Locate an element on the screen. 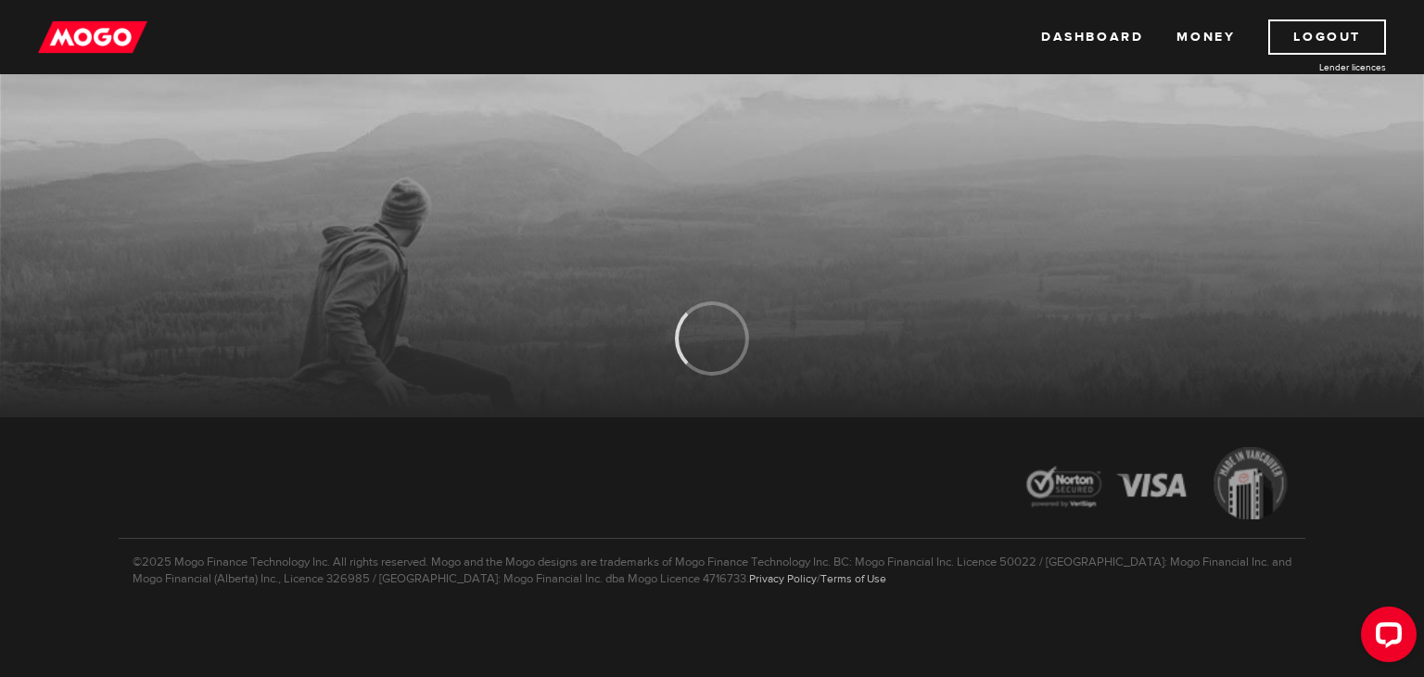 The width and height of the screenshot is (1424, 677). img: mogo_logo-11ee424be714fa7cbb0f0f49df9e16ec.png is located at coordinates (93, 37).